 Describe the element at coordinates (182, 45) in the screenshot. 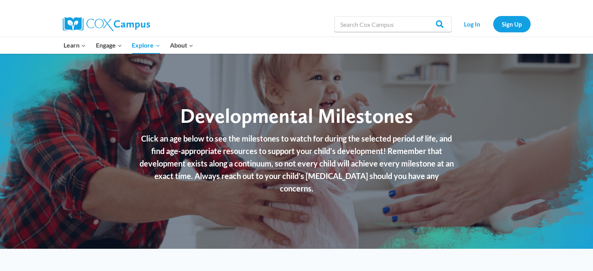

I see `span: About` at that location.